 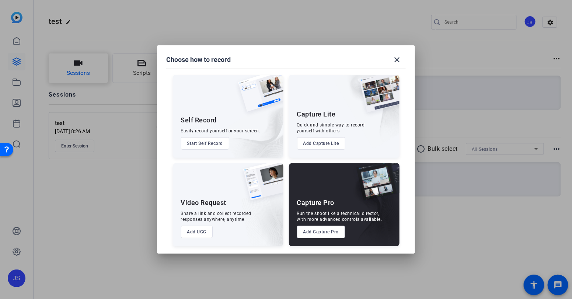 What do you see at coordinates (316, 114) in the screenshot?
I see `div: Capture Lite` at bounding box center [316, 114].